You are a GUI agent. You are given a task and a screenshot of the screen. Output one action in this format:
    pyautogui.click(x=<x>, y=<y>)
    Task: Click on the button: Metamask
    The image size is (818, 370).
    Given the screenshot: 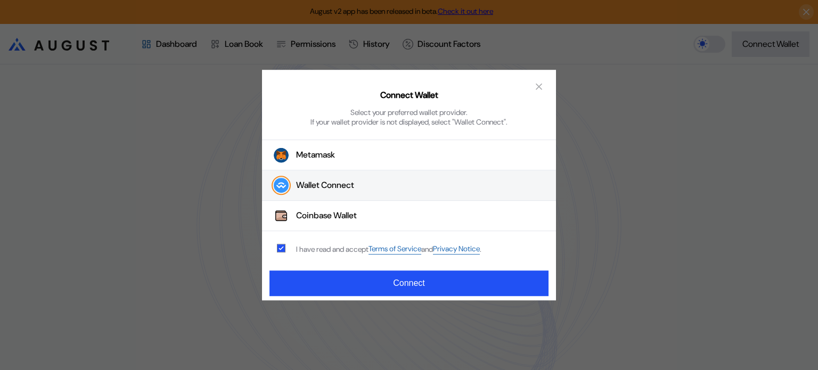 What is the action you would take?
    pyautogui.click(x=409, y=155)
    